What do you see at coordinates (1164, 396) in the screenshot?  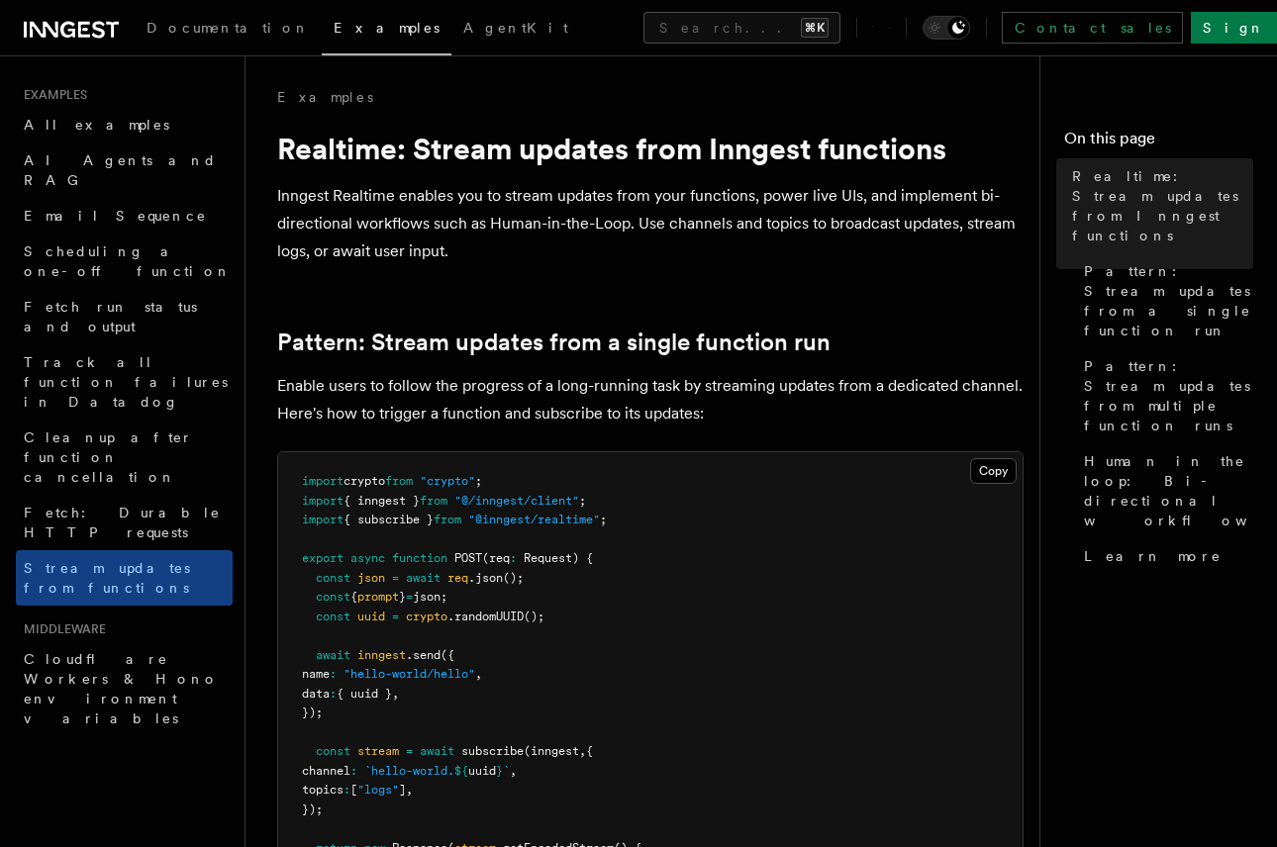 I see `a: Pattern: Stream updates from multiple function runs` at bounding box center [1164, 396].